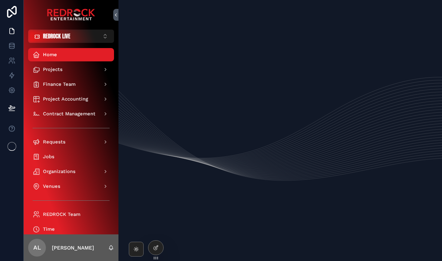 This screenshot has width=442, height=261. I want to click on span: REDROCK LIVE, so click(57, 36).